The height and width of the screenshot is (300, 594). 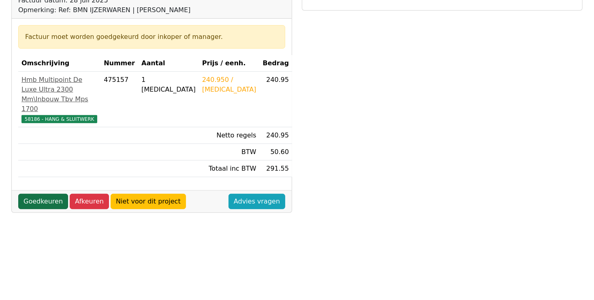 I want to click on span: 58186 - HANG & SLUITWERK, so click(x=59, y=119).